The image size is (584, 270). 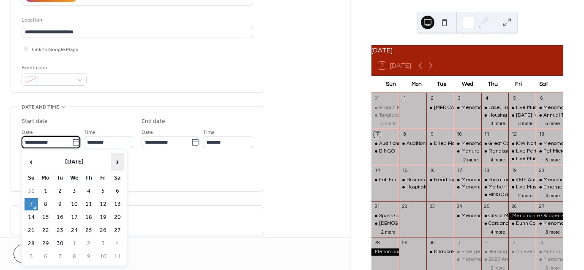 What do you see at coordinates (103, 230) in the screenshot?
I see `td: 26` at bounding box center [103, 230].